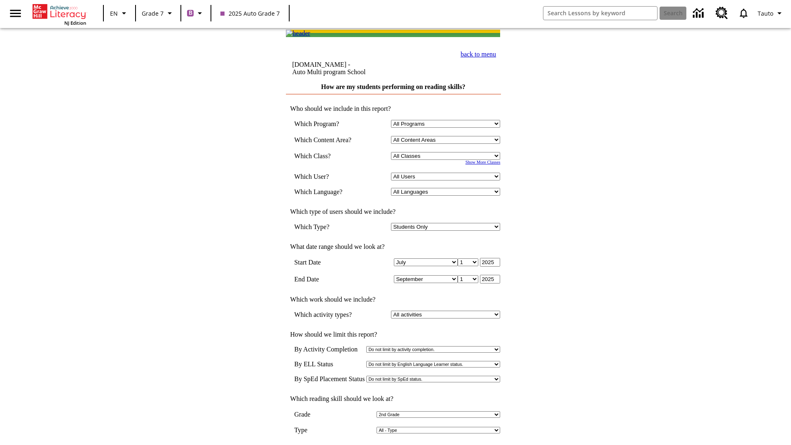 The image size is (791, 445). I want to click on img: header, so click(298, 33).